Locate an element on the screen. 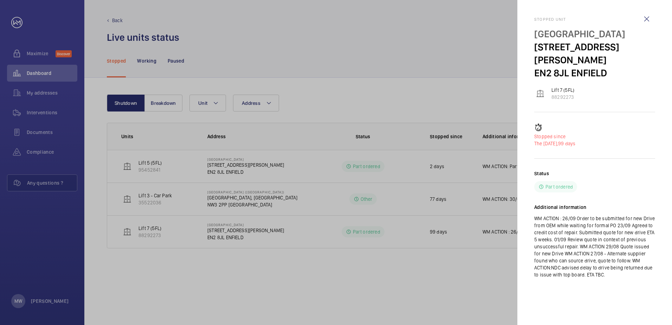 This screenshot has height=325, width=672. p: Stopped since is located at coordinates (595, 136).